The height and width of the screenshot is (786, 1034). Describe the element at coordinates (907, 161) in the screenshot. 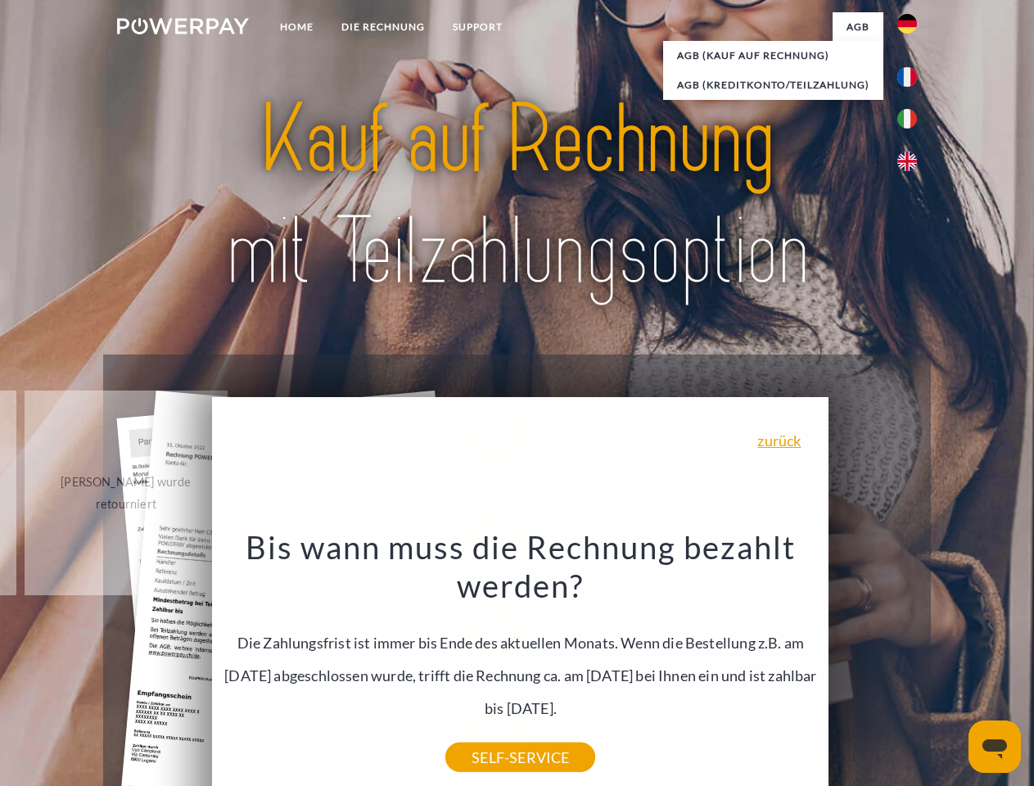

I see `img: en` at that location.